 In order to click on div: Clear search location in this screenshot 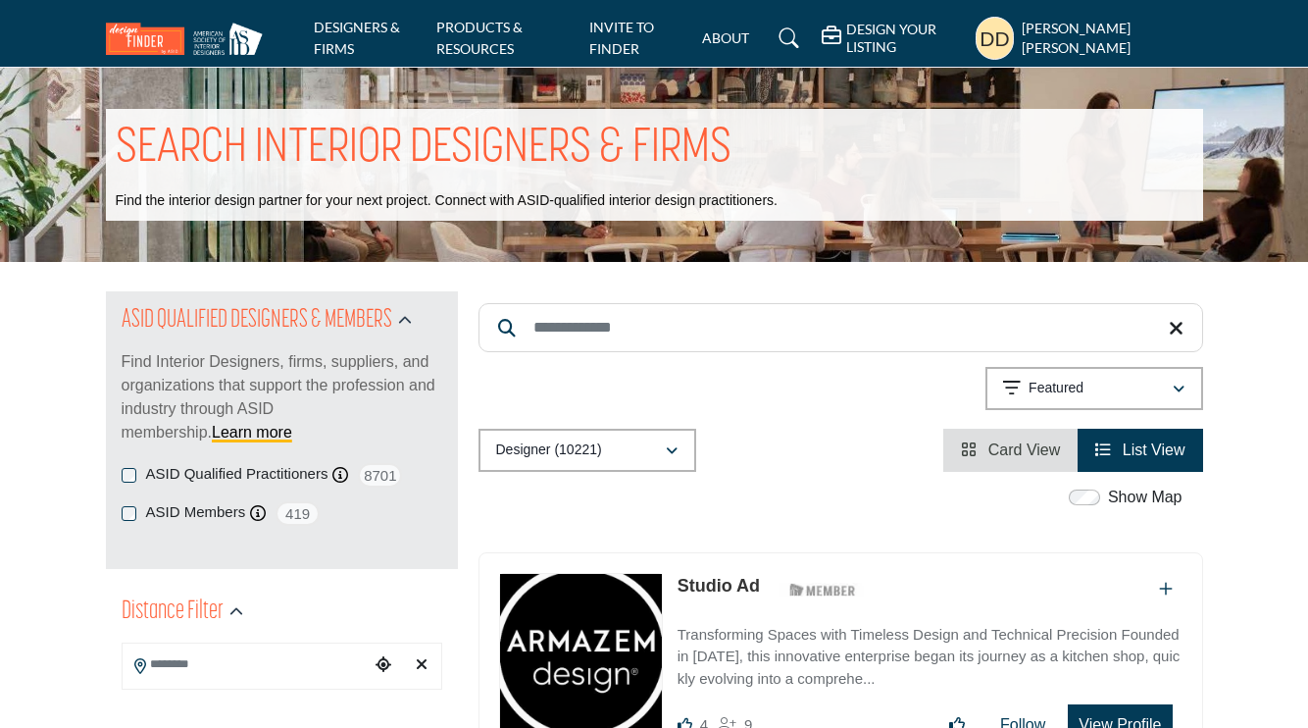, I will do `click(421, 665)`.